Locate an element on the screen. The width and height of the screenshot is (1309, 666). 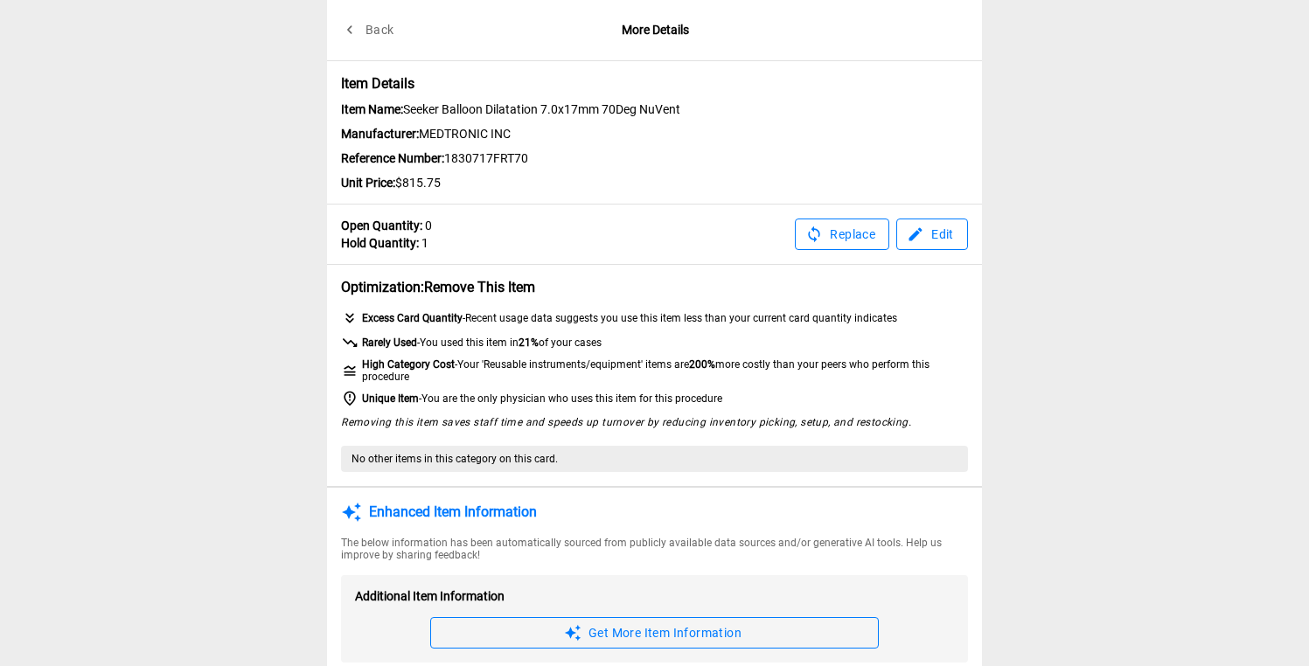
strong: 21 % is located at coordinates (528, 343).